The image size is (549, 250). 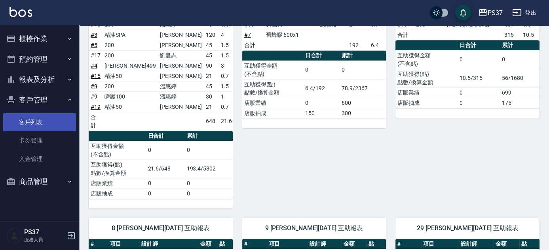 I want to click on a: #4, so click(x=94, y=66).